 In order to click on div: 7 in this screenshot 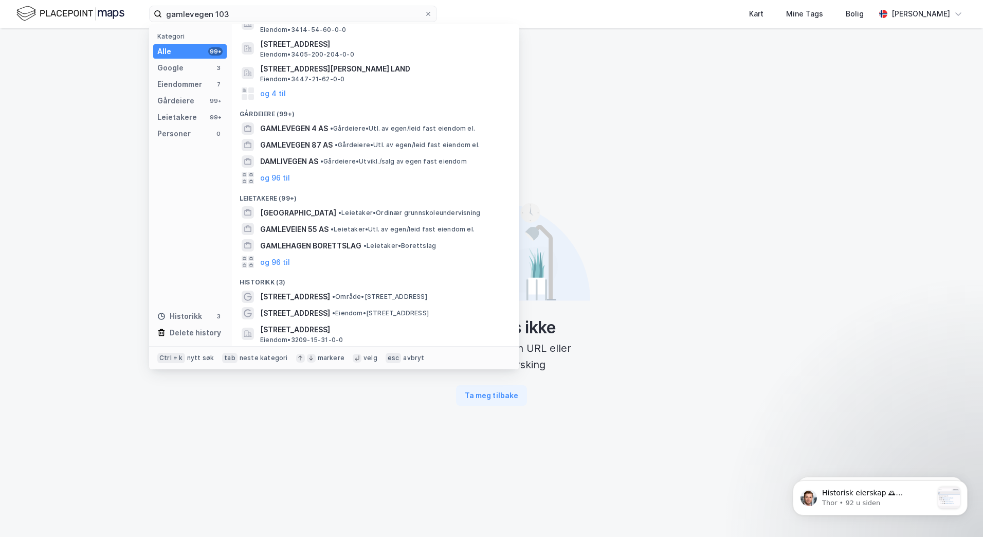, I will do `click(218, 84)`.